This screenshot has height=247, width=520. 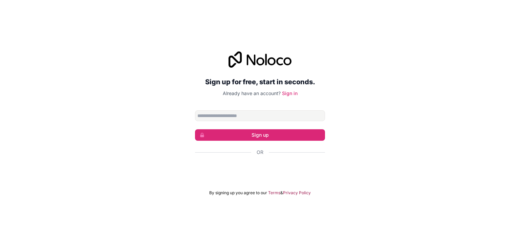 I want to click on a: Terms, so click(x=274, y=193).